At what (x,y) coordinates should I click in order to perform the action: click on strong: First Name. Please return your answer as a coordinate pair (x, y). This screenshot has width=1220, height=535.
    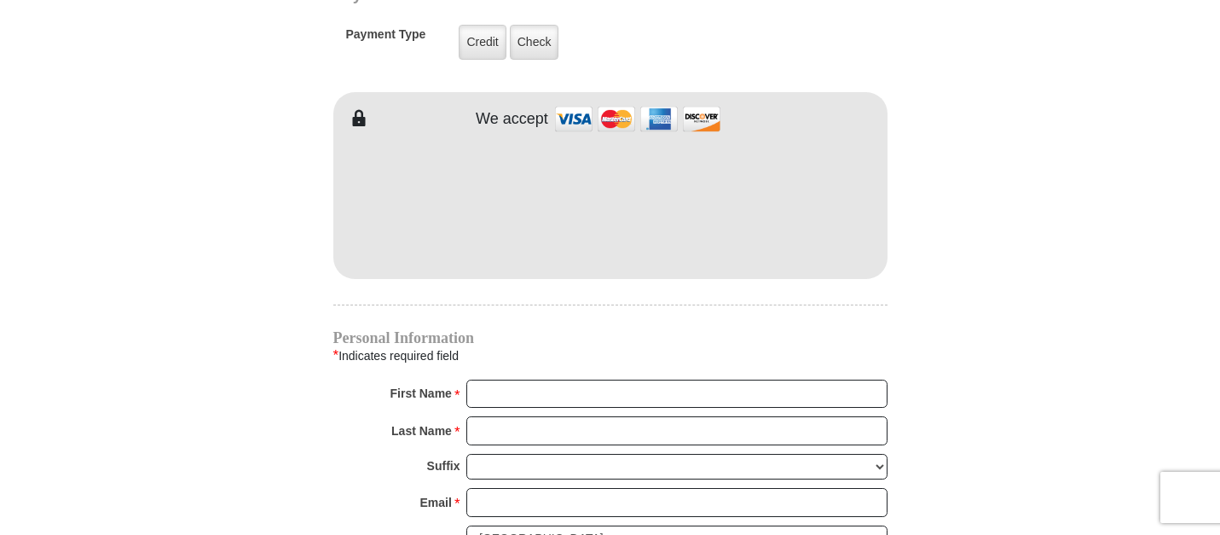
    Looking at the image, I should click on (421, 393).